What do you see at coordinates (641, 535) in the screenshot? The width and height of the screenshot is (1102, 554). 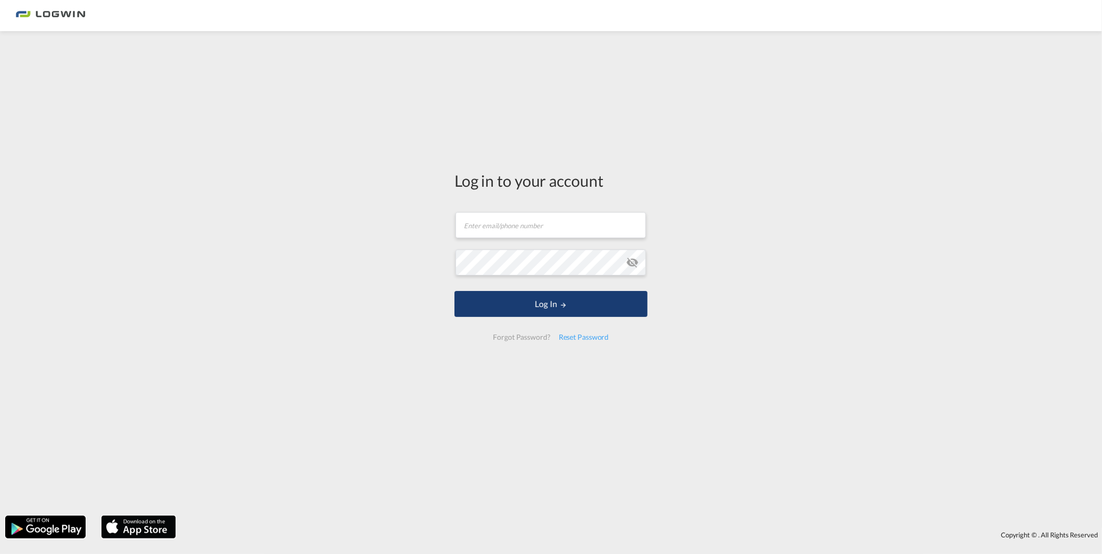 I see `div: Copyright © . All Rights Reserved` at bounding box center [641, 535].